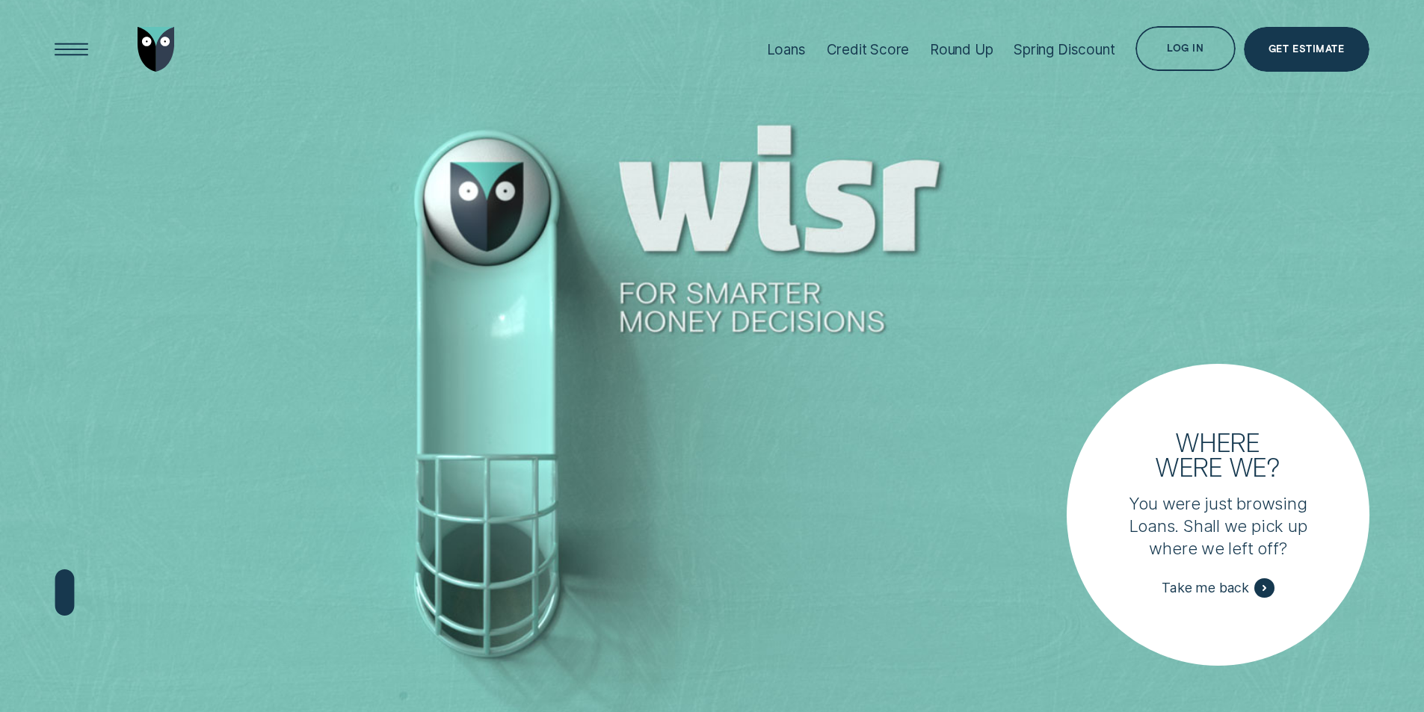  Describe the element at coordinates (156, 49) in the screenshot. I see `img: Wisr` at that location.